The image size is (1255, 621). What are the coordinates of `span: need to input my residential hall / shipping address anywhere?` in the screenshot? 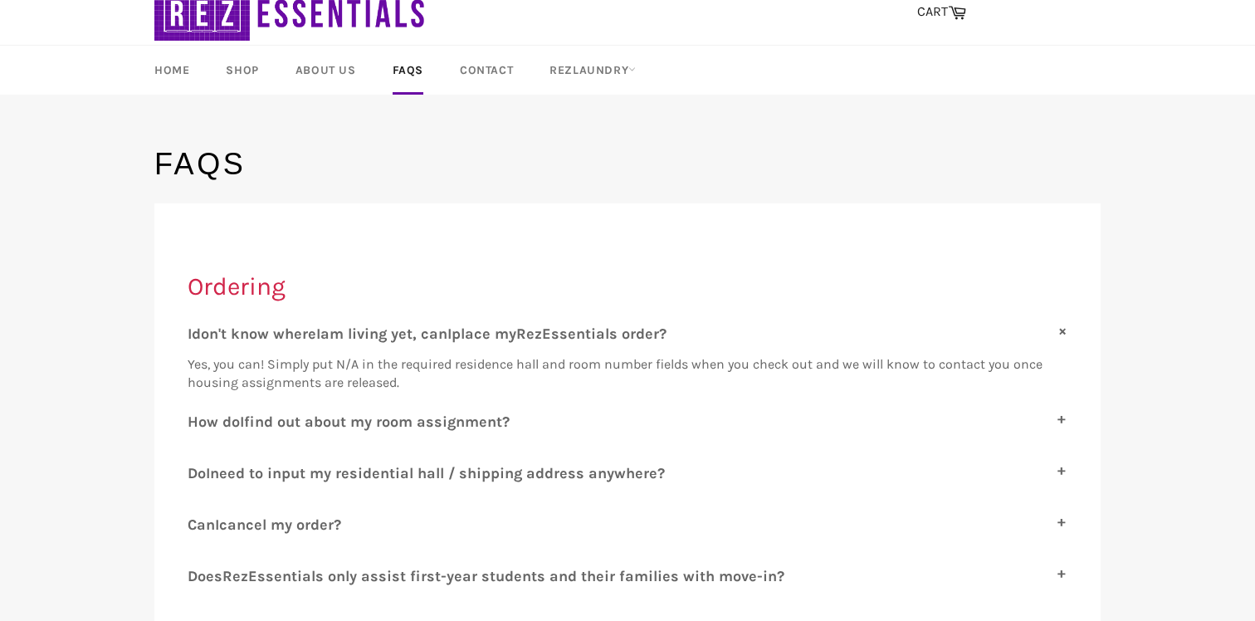 It's located at (438, 473).